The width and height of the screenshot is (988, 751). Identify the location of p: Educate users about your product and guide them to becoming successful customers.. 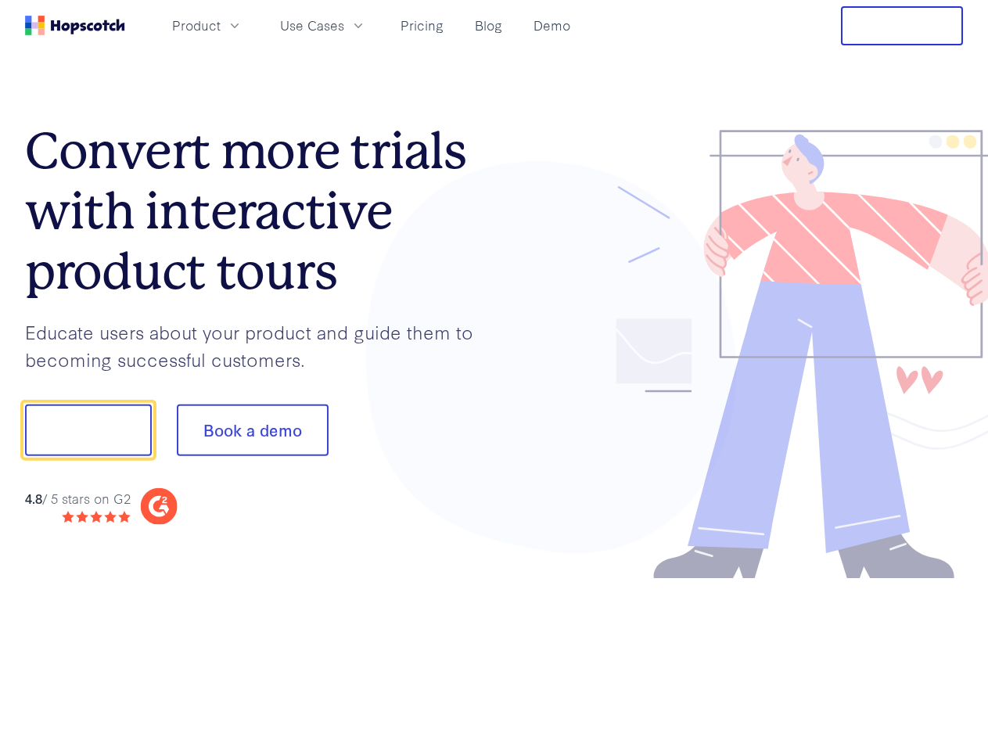
(260, 345).